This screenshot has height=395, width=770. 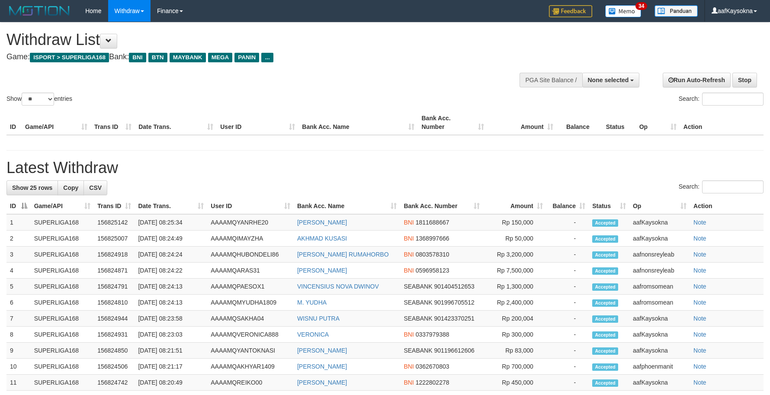 What do you see at coordinates (19, 238) in the screenshot?
I see `td: 2` at bounding box center [19, 238].